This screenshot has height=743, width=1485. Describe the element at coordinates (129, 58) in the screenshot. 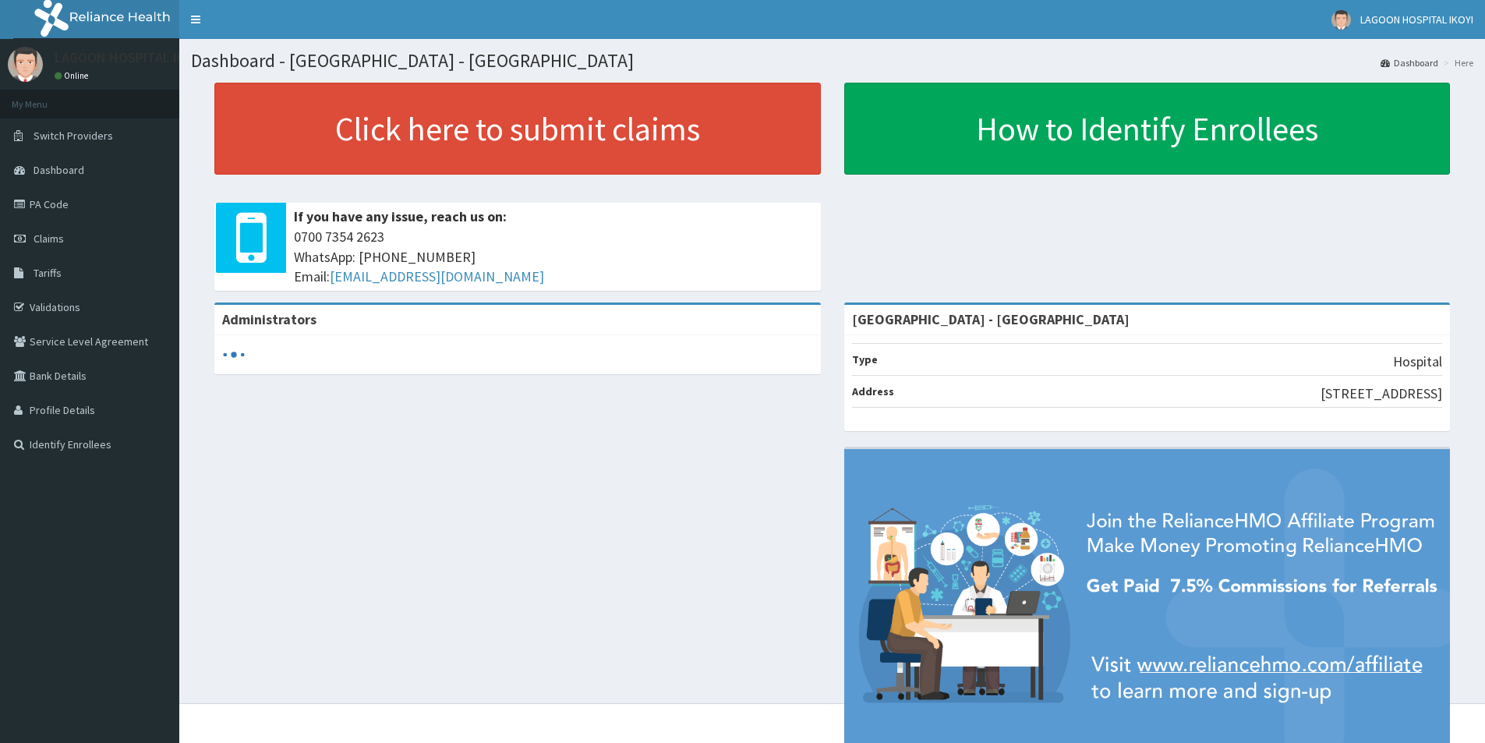

I see `p: LAGOON HOSPITAL IKOYI` at that location.